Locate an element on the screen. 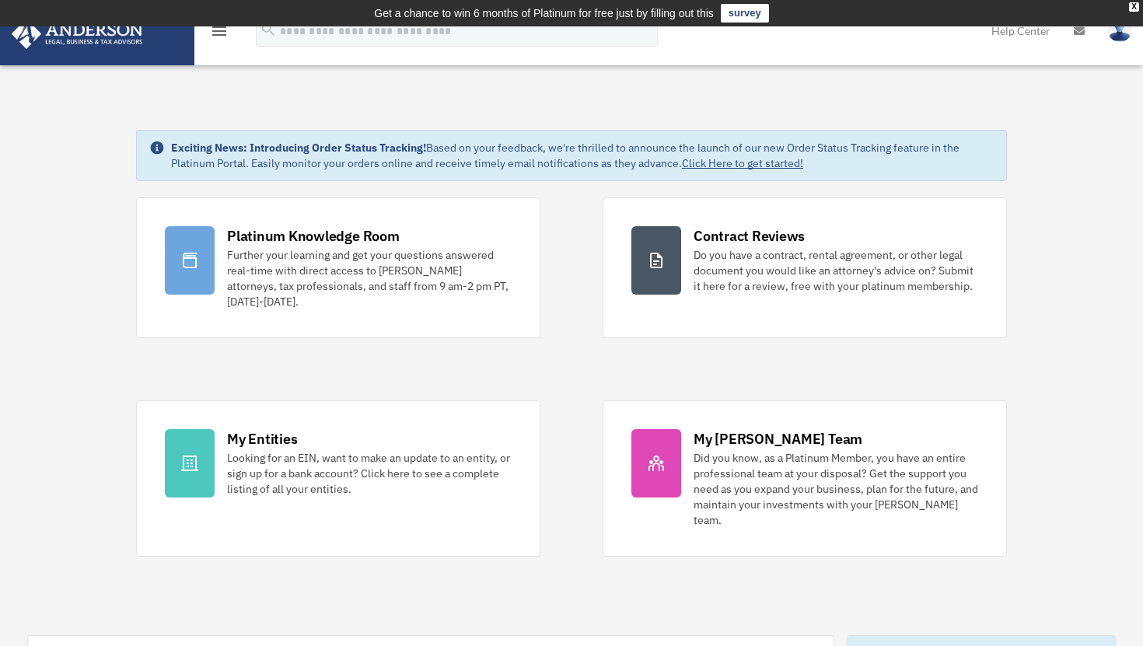 This screenshot has width=1143, height=646. a: My Entities Looking for an EIN, want to make an update to an entity, or sign up for a bank accoun... is located at coordinates (338, 478).